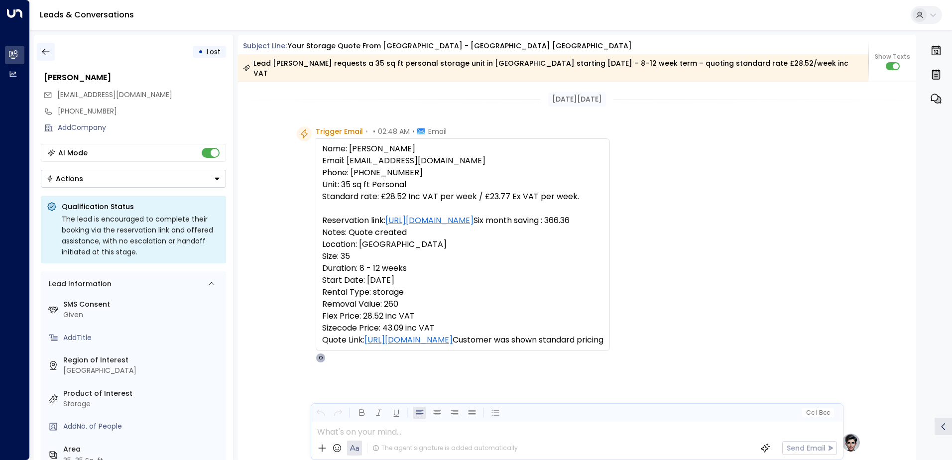 This screenshot has width=952, height=460. I want to click on img: profile-logo.png, so click(851, 442).